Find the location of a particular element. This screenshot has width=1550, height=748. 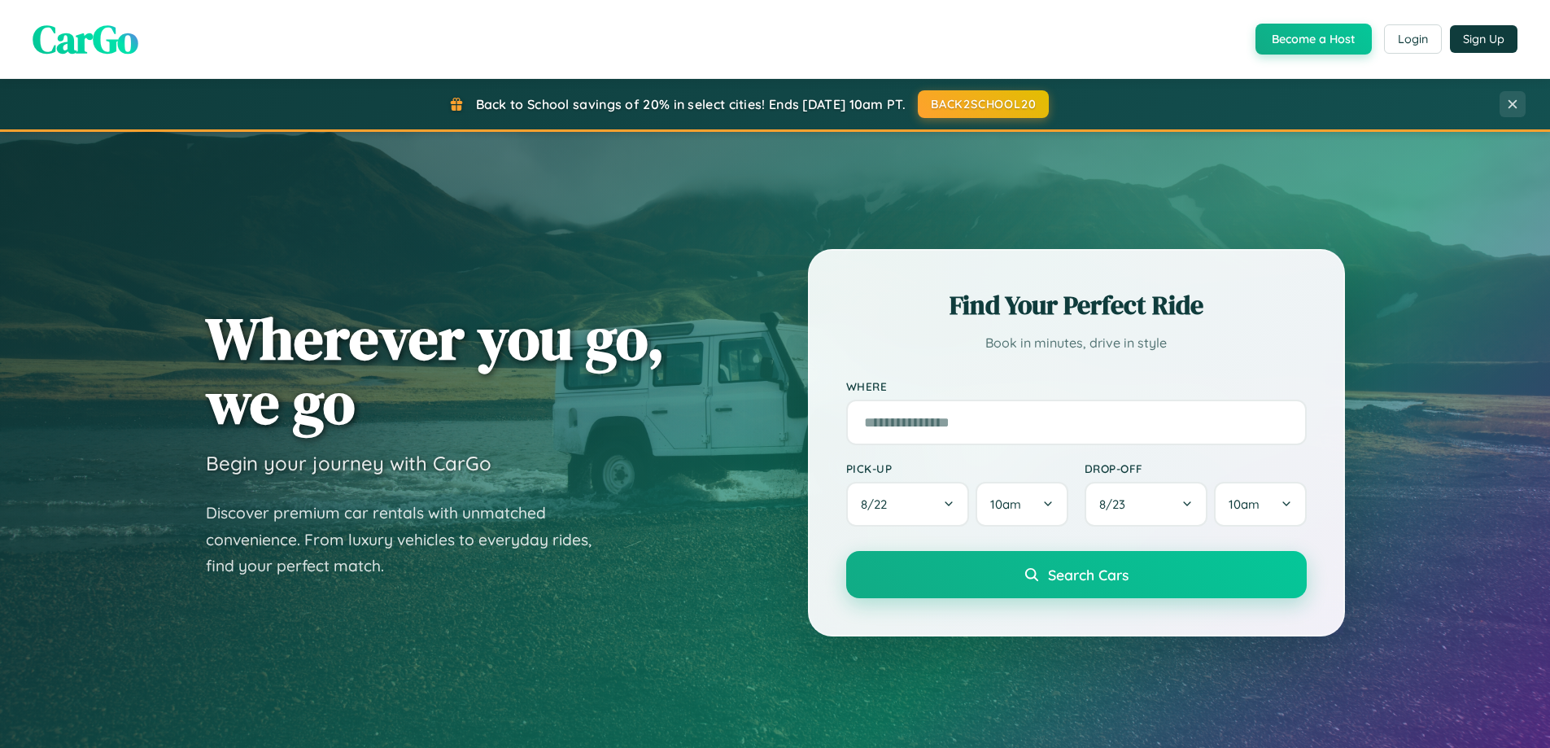

span: CarGo is located at coordinates (85, 39).